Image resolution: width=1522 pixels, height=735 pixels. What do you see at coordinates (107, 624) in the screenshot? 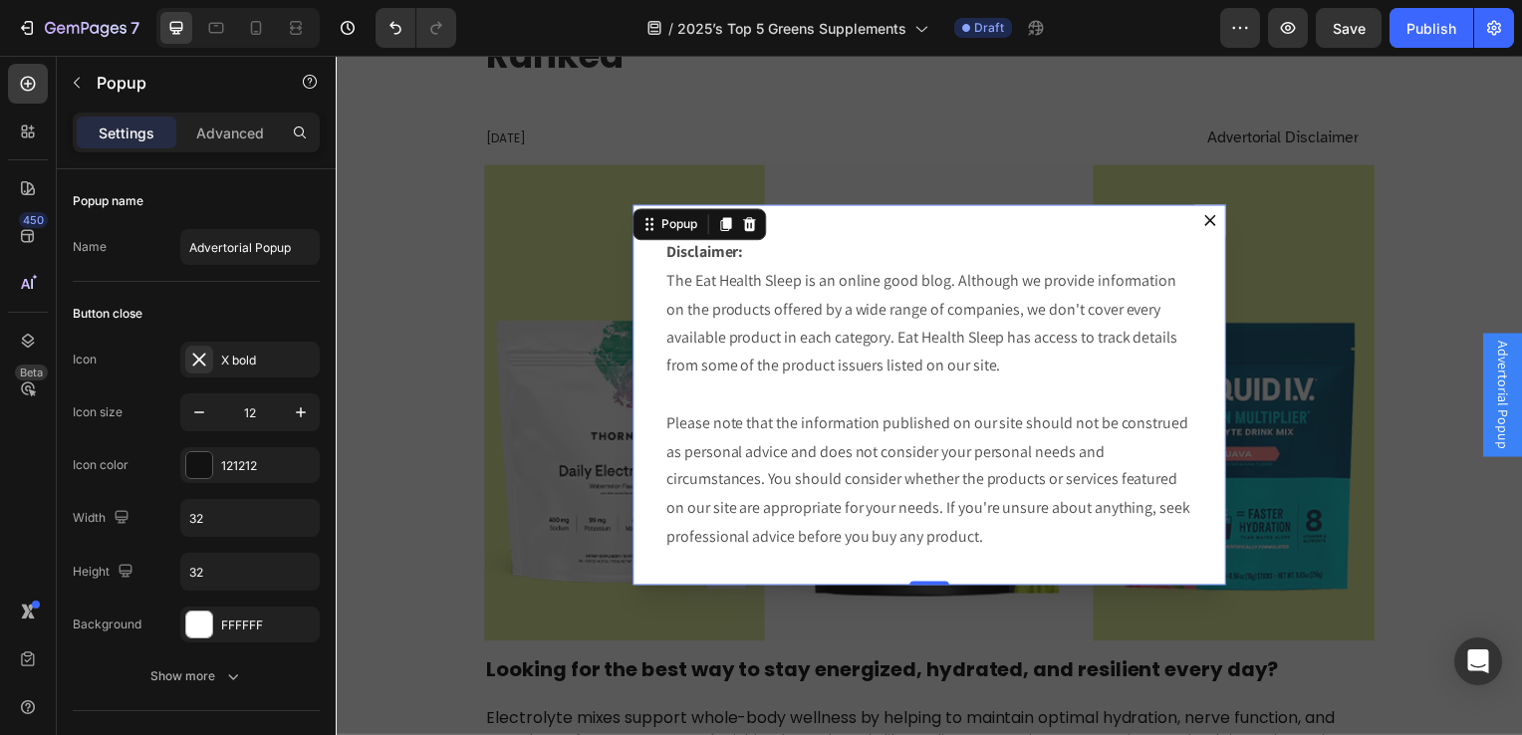
I see `div: Background` at bounding box center [107, 624].